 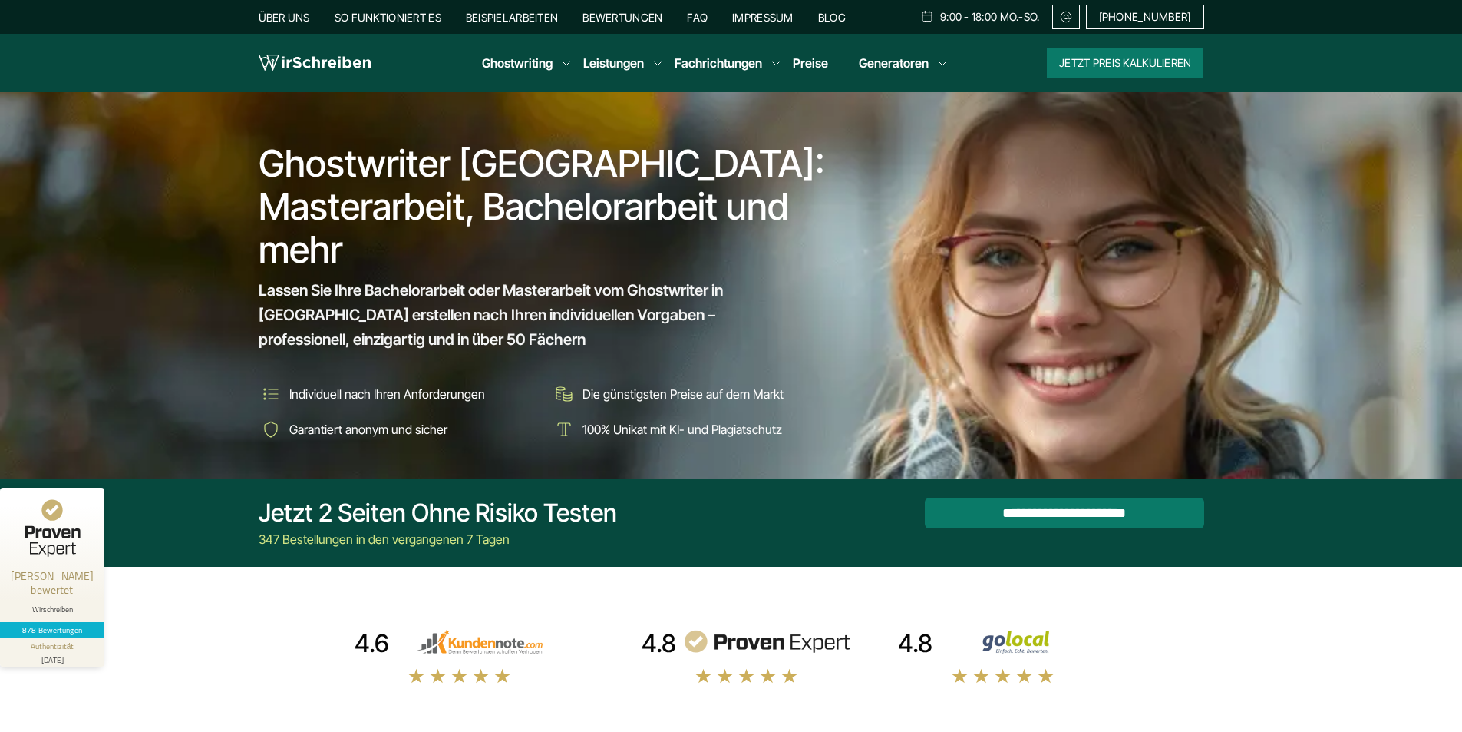 What do you see at coordinates (1023, 642) in the screenshot?
I see `img: Wirschreiben Bewertungen` at bounding box center [1023, 642].